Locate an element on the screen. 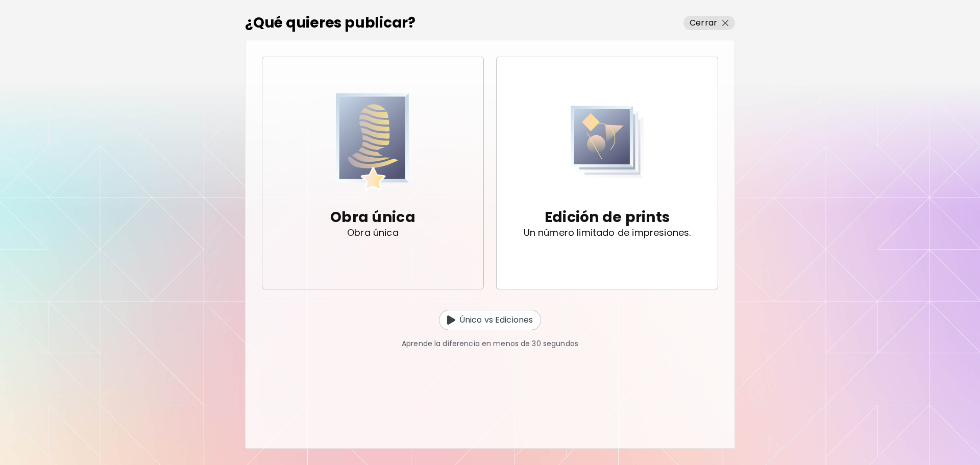 This screenshot has width=980, height=465. button: Unique vs EditionÚnico vs Ediciones is located at coordinates (490, 320).